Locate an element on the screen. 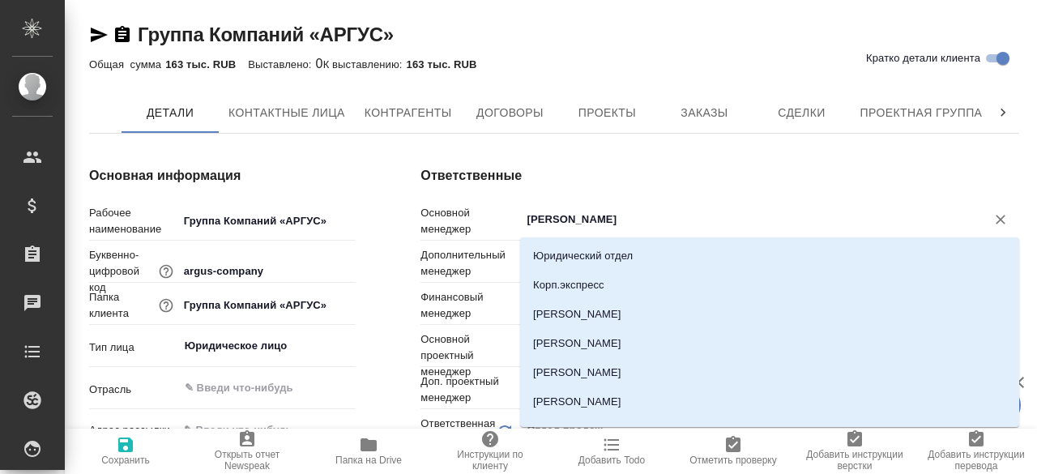 The image size is (1037, 474). button: Папка на Drive is located at coordinates (369, 451).